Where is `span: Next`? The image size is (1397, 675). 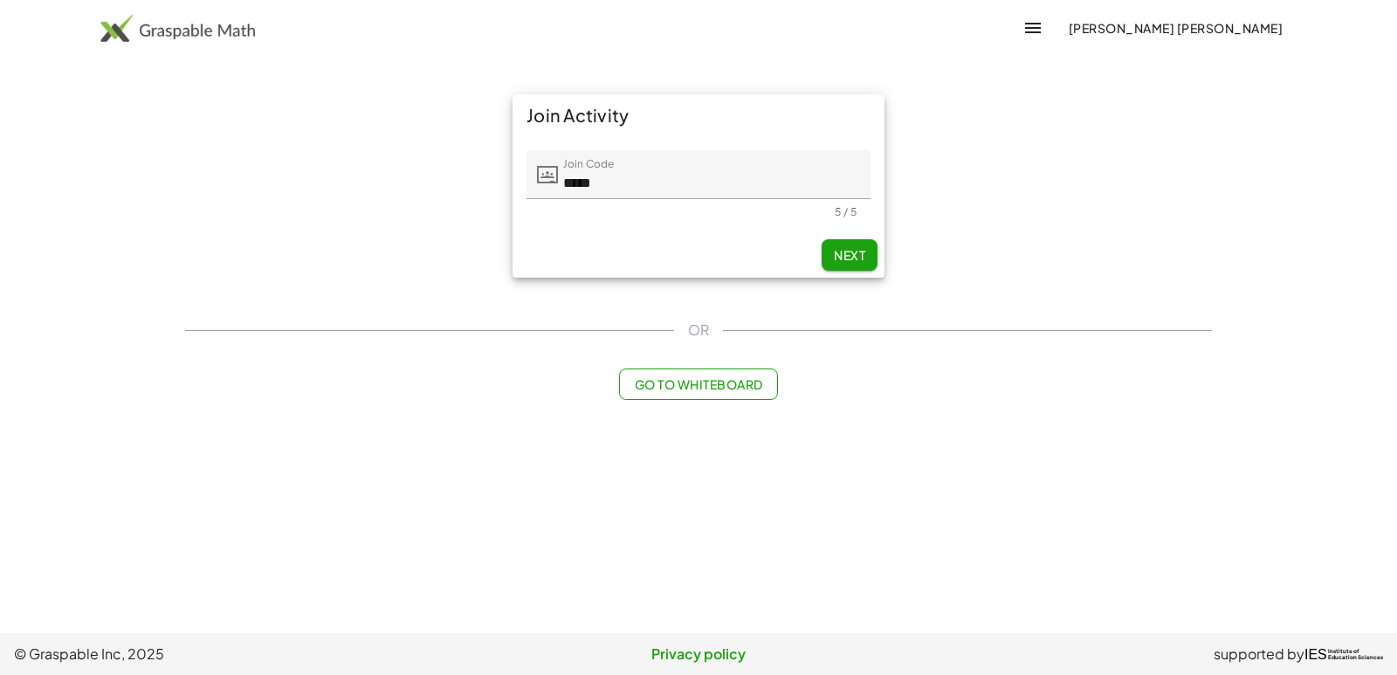 span: Next is located at coordinates (849, 255).